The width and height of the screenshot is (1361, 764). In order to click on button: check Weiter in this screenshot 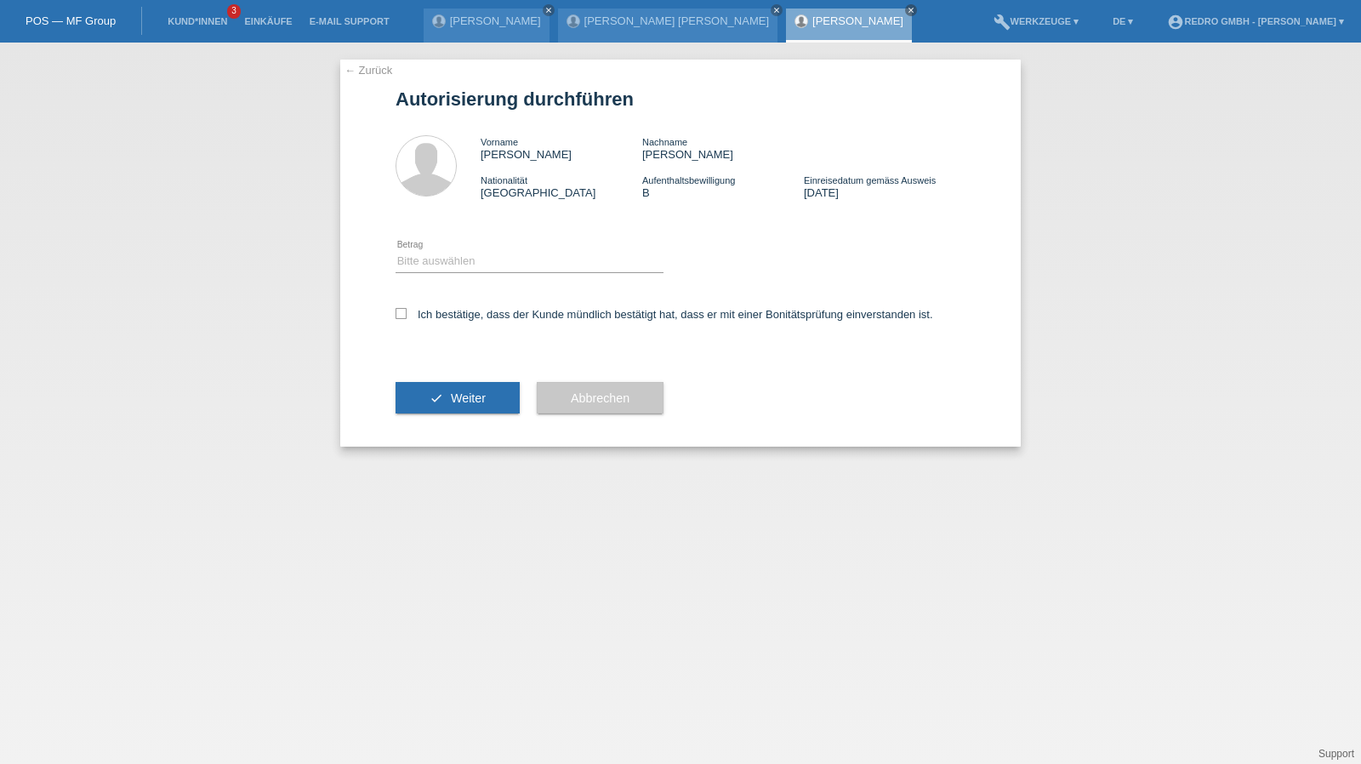, I will do `click(458, 398)`.